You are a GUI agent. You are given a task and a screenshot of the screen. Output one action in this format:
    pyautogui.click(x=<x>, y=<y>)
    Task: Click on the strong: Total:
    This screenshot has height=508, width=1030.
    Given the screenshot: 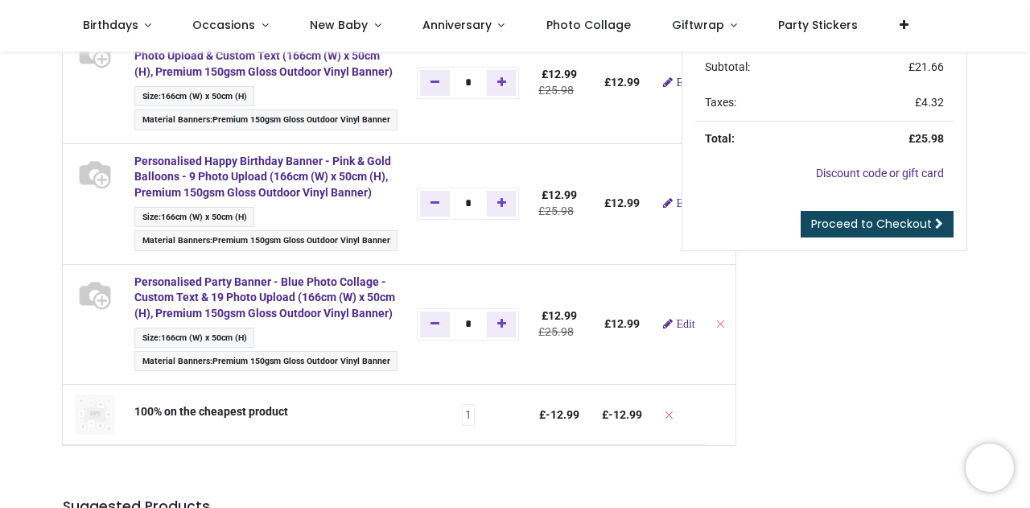 What is the action you would take?
    pyautogui.click(x=720, y=138)
    